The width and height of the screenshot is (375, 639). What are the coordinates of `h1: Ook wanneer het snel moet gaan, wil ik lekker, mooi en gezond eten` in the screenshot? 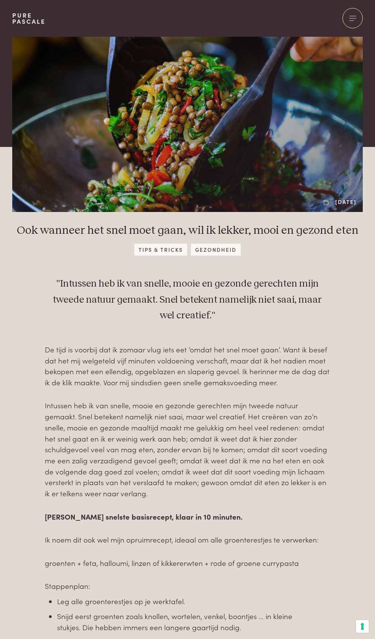 It's located at (187, 230).